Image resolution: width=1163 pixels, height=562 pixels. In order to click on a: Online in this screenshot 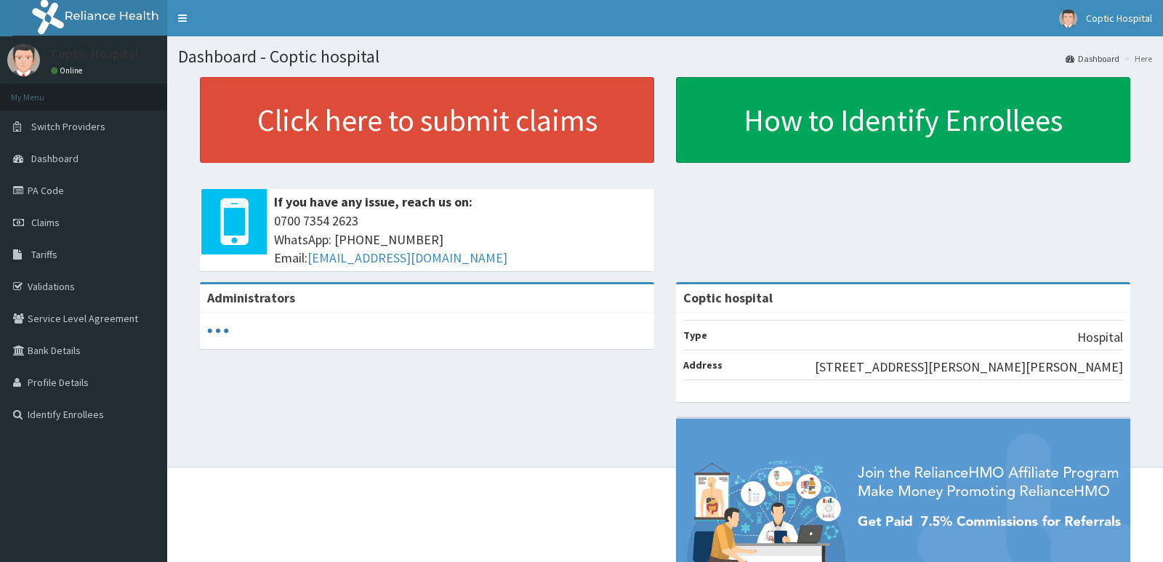, I will do `click(68, 71)`.